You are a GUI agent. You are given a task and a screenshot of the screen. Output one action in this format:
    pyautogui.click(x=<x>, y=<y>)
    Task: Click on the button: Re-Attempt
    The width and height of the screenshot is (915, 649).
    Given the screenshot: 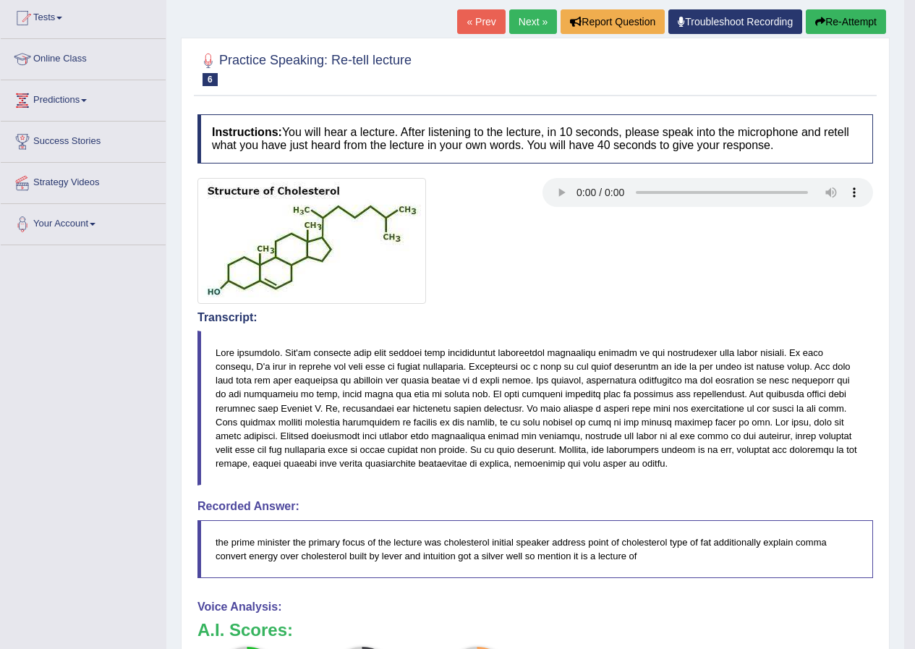 What is the action you would take?
    pyautogui.click(x=845, y=22)
    